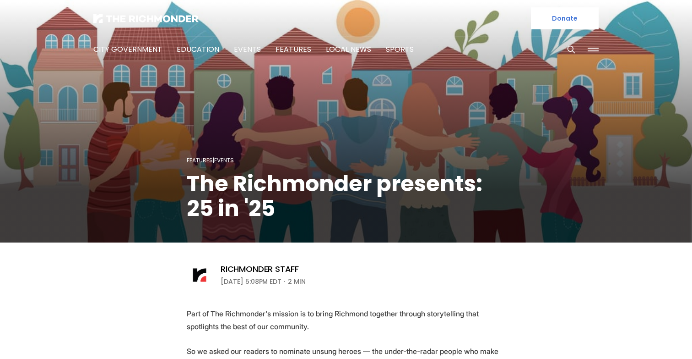  I want to click on a: Sports, so click(400, 49).